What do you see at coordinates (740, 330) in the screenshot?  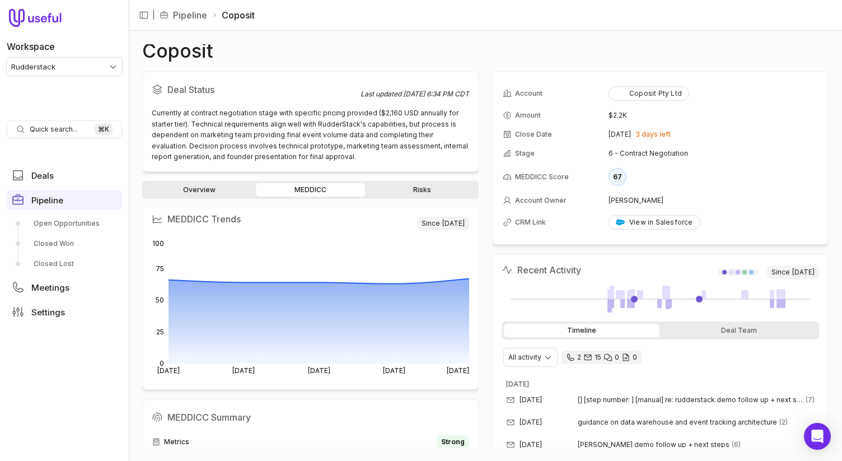 I see `div: Deal Team` at bounding box center [740, 330].